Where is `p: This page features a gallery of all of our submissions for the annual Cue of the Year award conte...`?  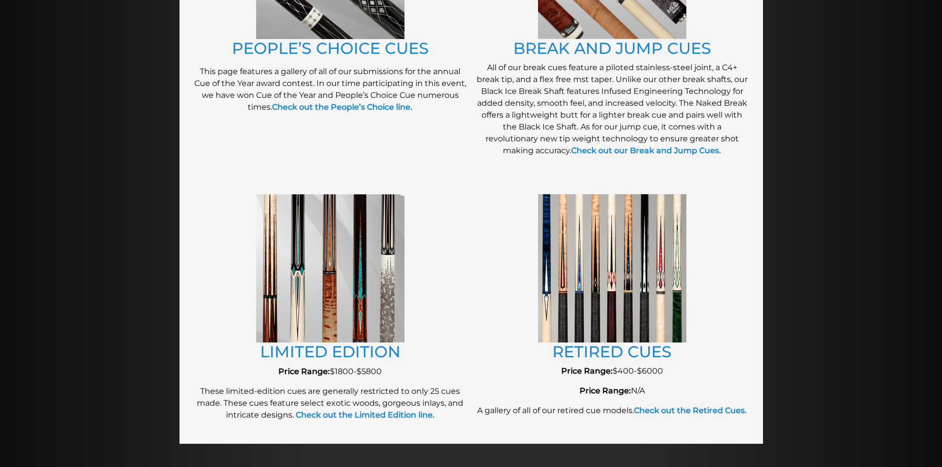
p: This page features a gallery of all of our submissions for the annual Cue of the Year award conte... is located at coordinates (330, 90).